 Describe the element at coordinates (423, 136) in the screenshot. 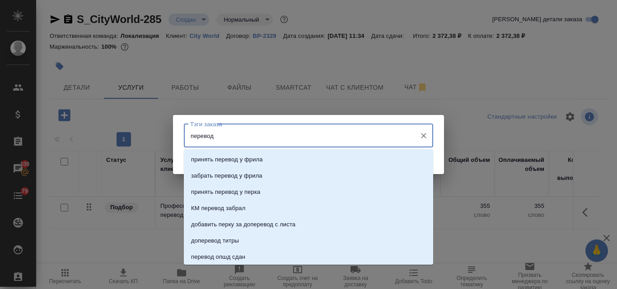

I see `button: Очистить` at that location.